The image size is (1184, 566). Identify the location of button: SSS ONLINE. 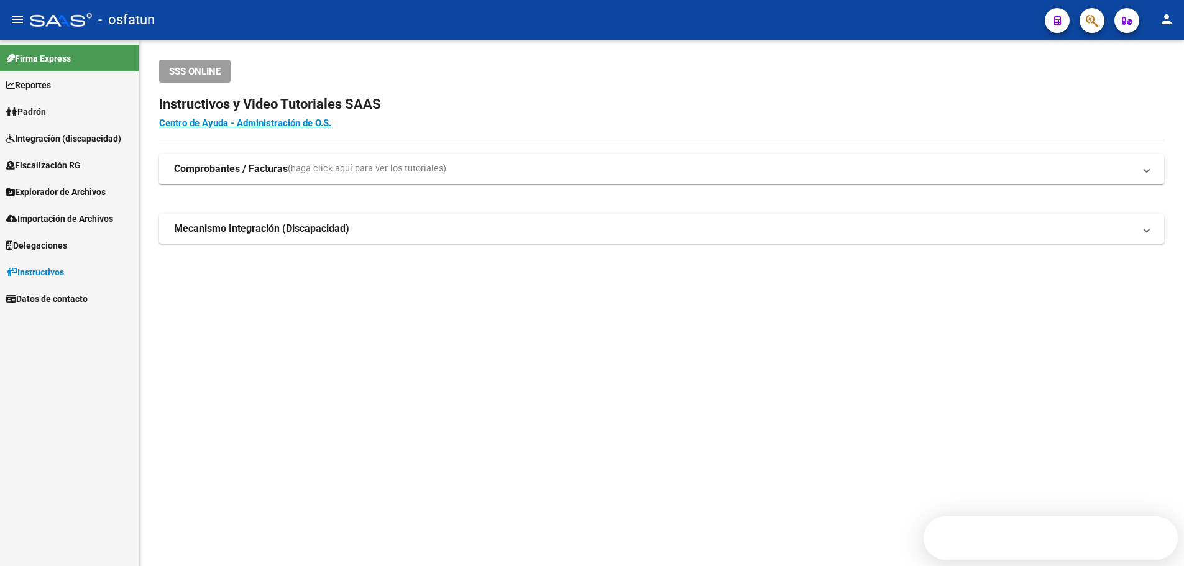
(194, 71).